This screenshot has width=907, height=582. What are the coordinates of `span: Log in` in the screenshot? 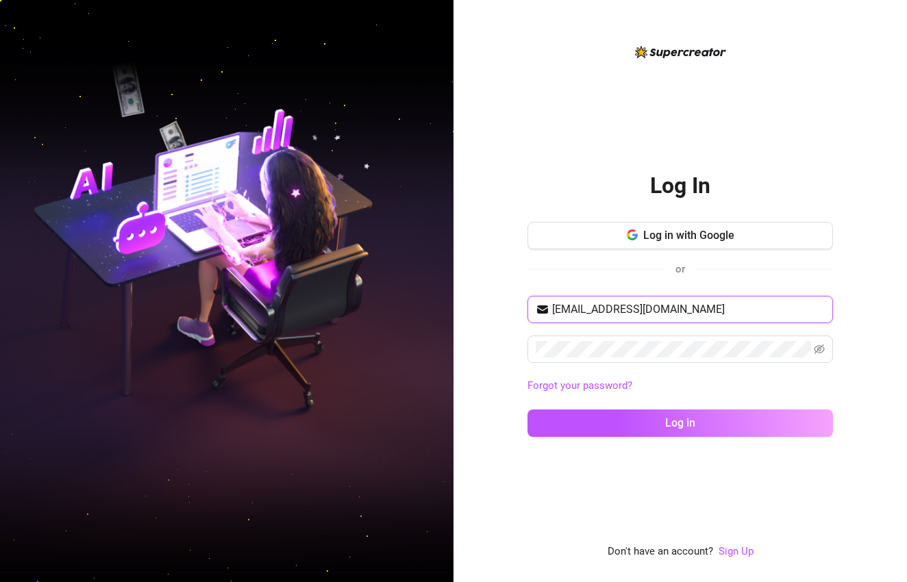 It's located at (680, 423).